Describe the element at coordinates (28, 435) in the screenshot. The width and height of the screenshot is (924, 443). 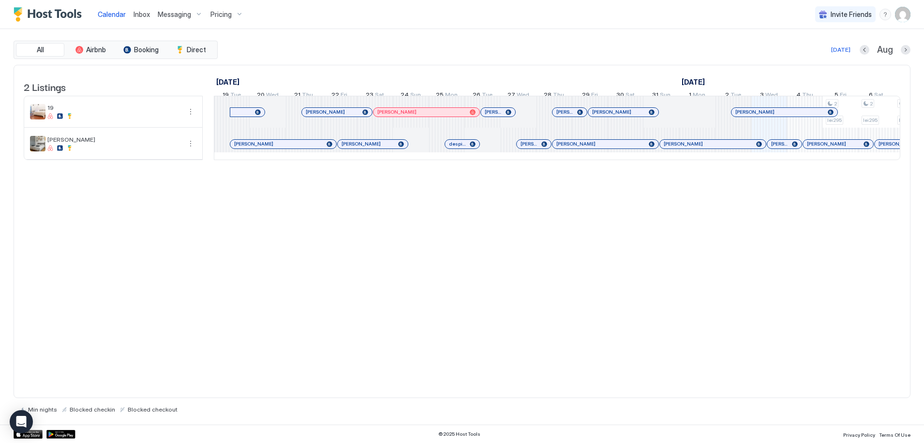
I see `div: App Store` at that location.